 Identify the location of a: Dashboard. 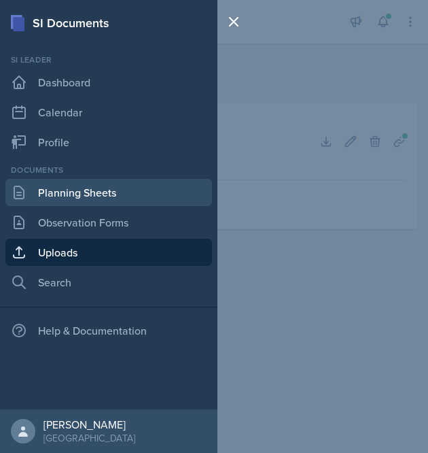
(109, 82).